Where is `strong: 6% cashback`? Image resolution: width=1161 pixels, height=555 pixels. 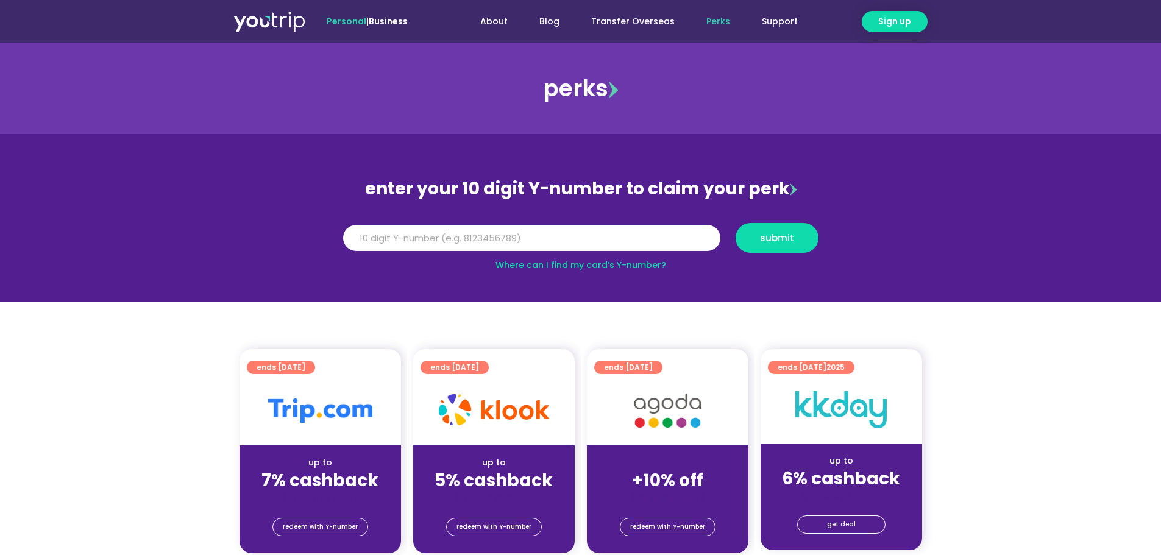 strong: 6% cashback is located at coordinates (841, 479).